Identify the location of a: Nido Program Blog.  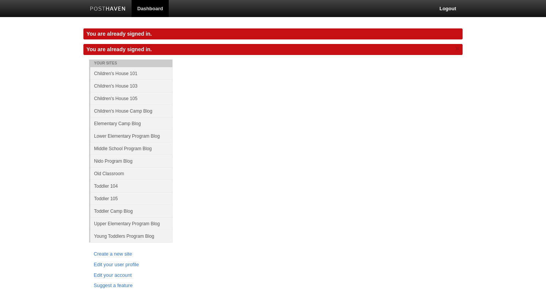
(131, 161).